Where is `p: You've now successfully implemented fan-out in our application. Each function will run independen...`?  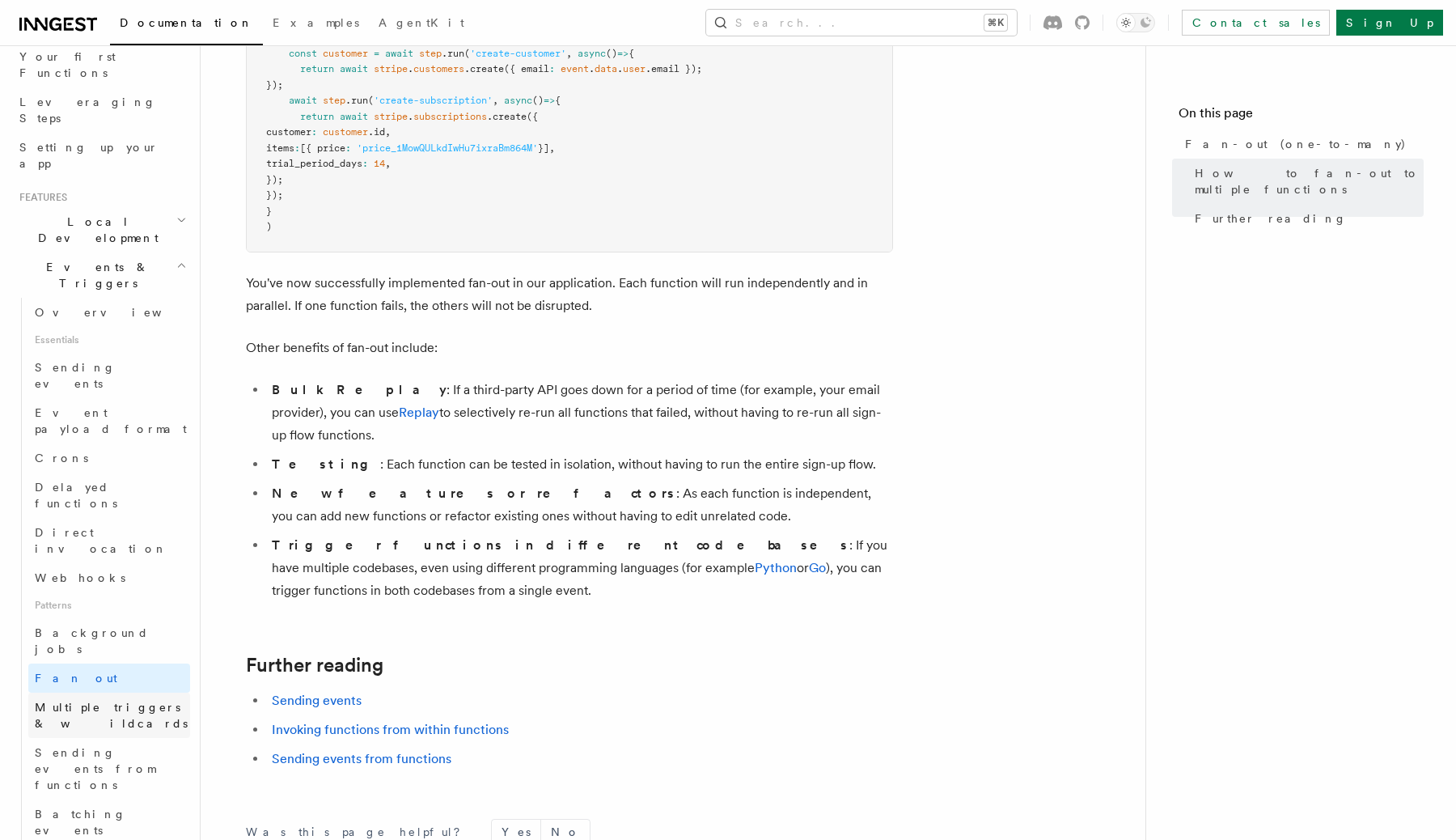
p: You've now successfully implemented fan-out in our application. Each function will run independen... is located at coordinates (569, 294).